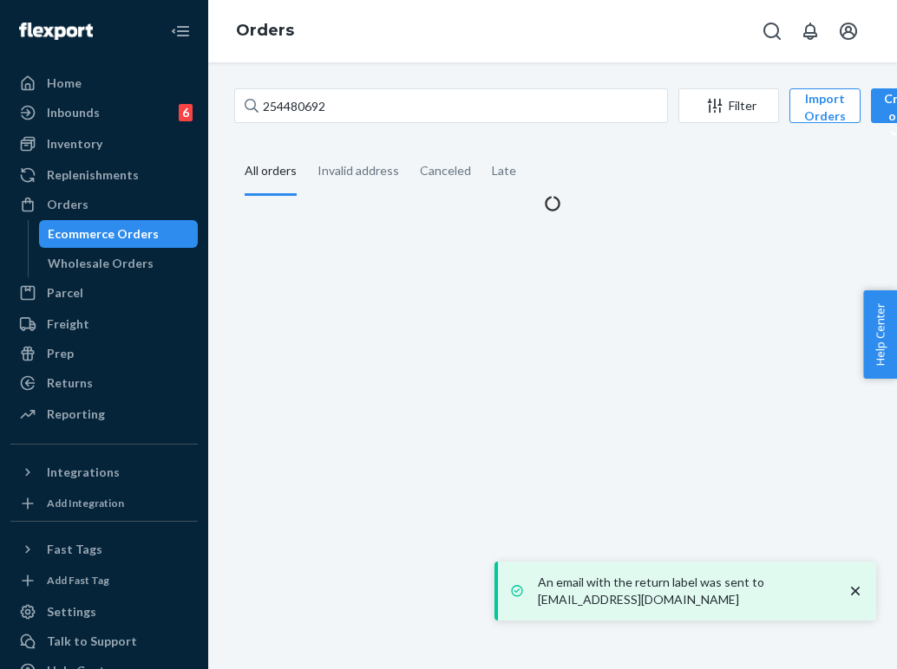 This screenshot has width=897, height=669. Describe the element at coordinates (69, 383) in the screenshot. I see `div: Returns` at that location.